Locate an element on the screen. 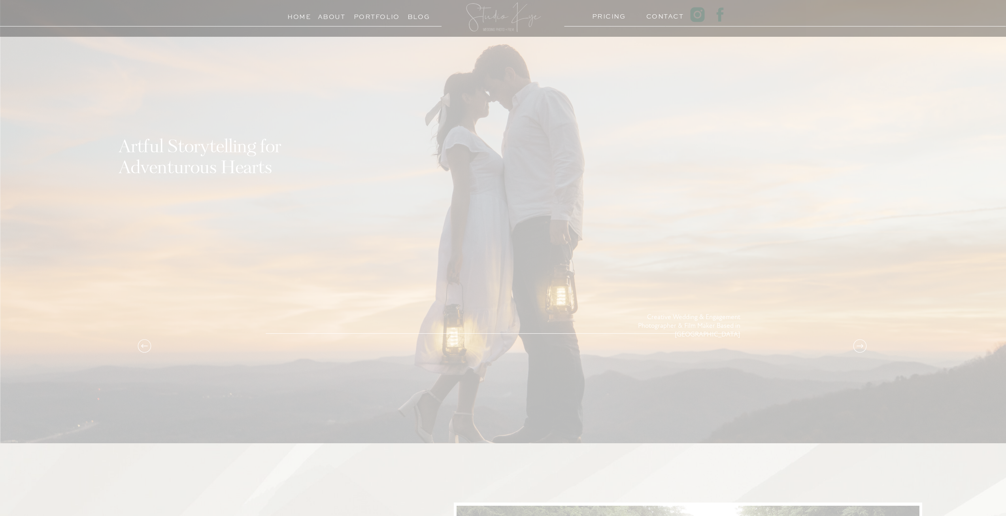  h3: Portfolio is located at coordinates (371, 15).